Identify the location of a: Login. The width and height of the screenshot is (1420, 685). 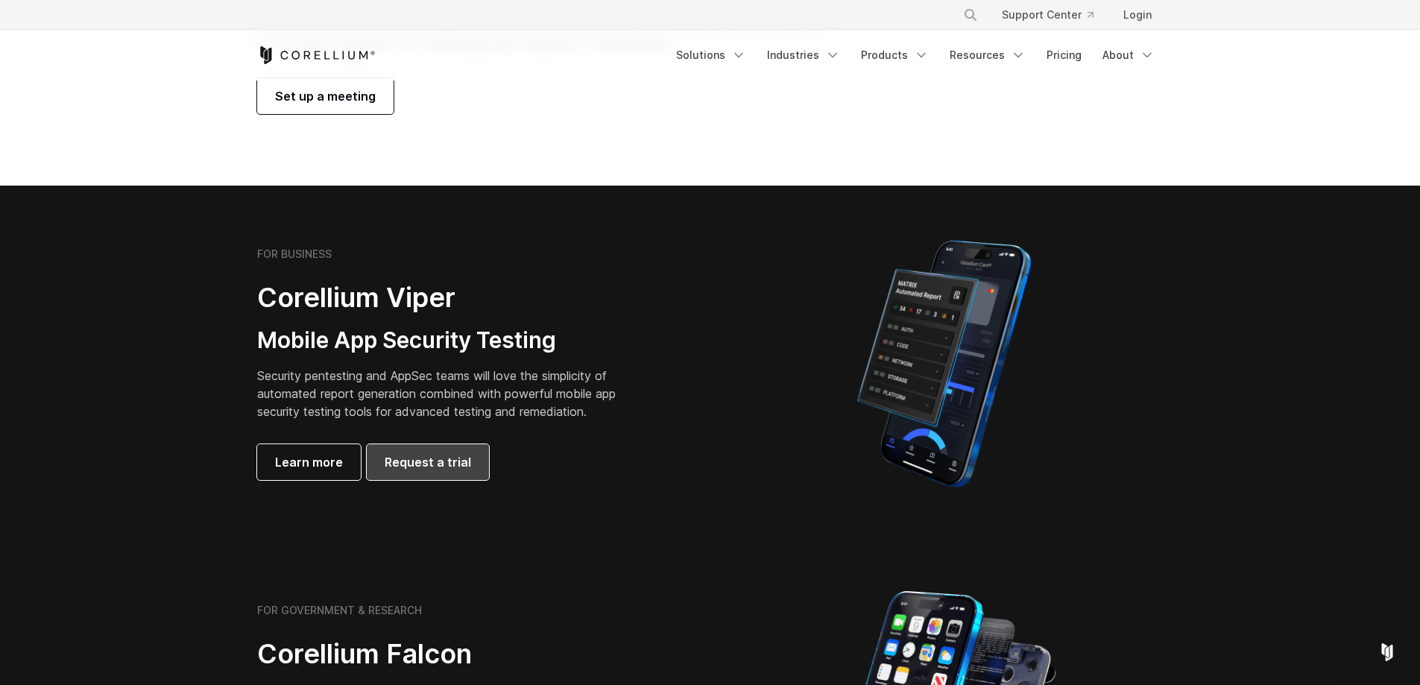
(1137, 15).